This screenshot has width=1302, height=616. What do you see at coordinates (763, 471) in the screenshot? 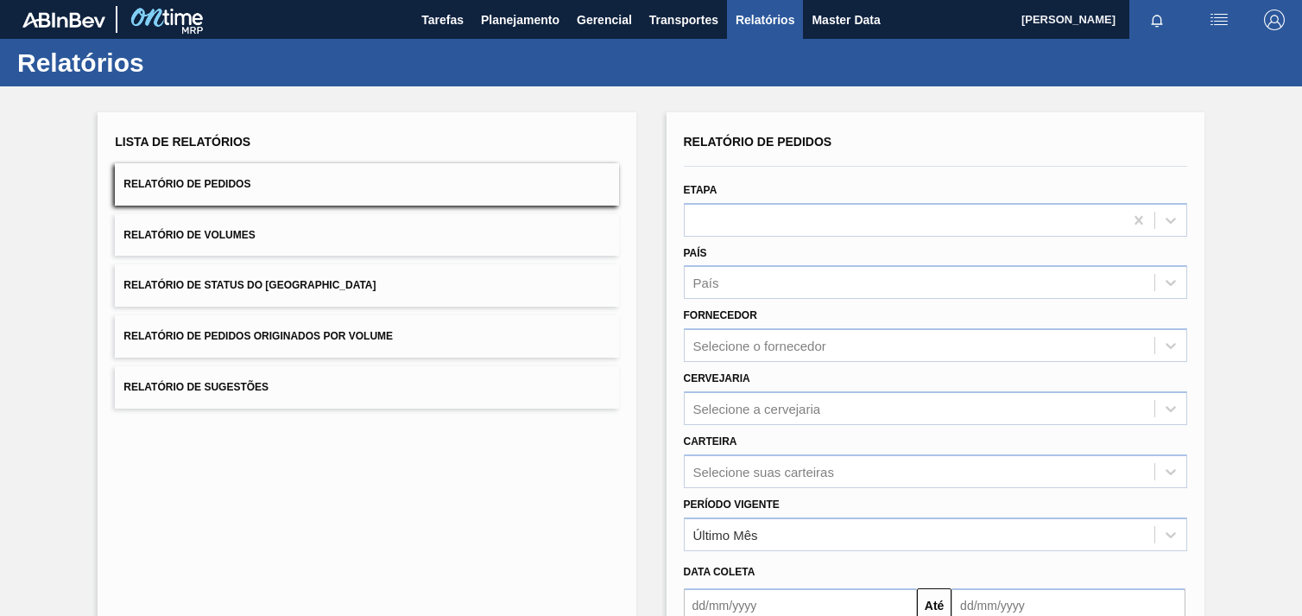
I see `div: Selecione suas carteiras` at bounding box center [763, 471].